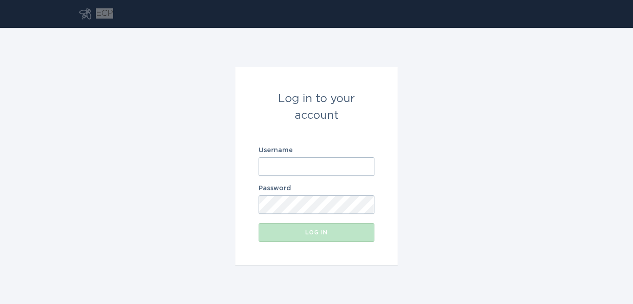  Describe the element at coordinates (317, 188) in the screenshot. I see `label: Password` at that location.